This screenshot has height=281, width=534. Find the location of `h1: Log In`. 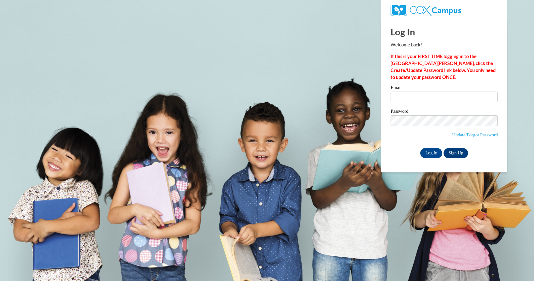

h1: Log In is located at coordinates (444, 32).